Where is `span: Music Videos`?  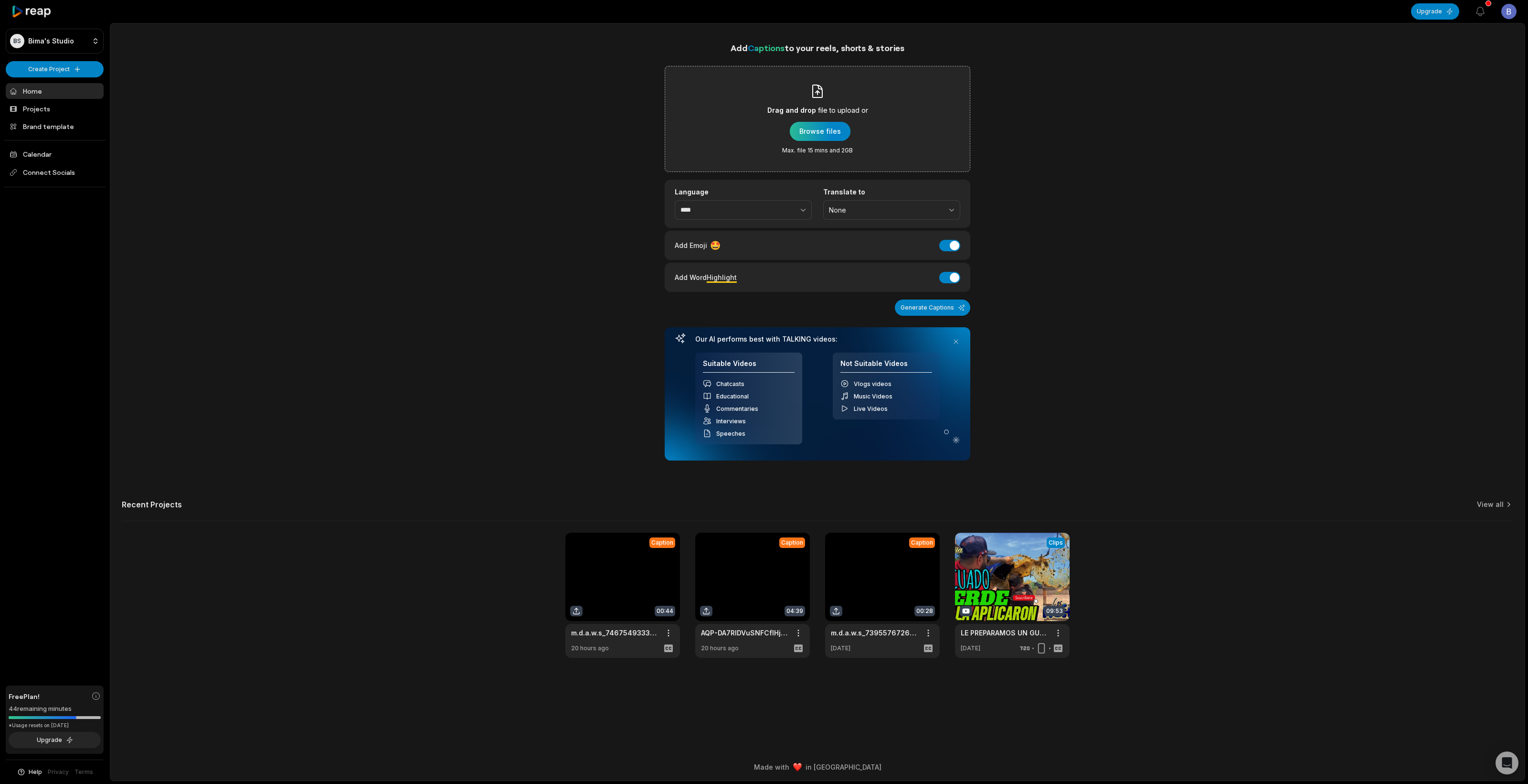 span: Music Videos is located at coordinates (873, 396).